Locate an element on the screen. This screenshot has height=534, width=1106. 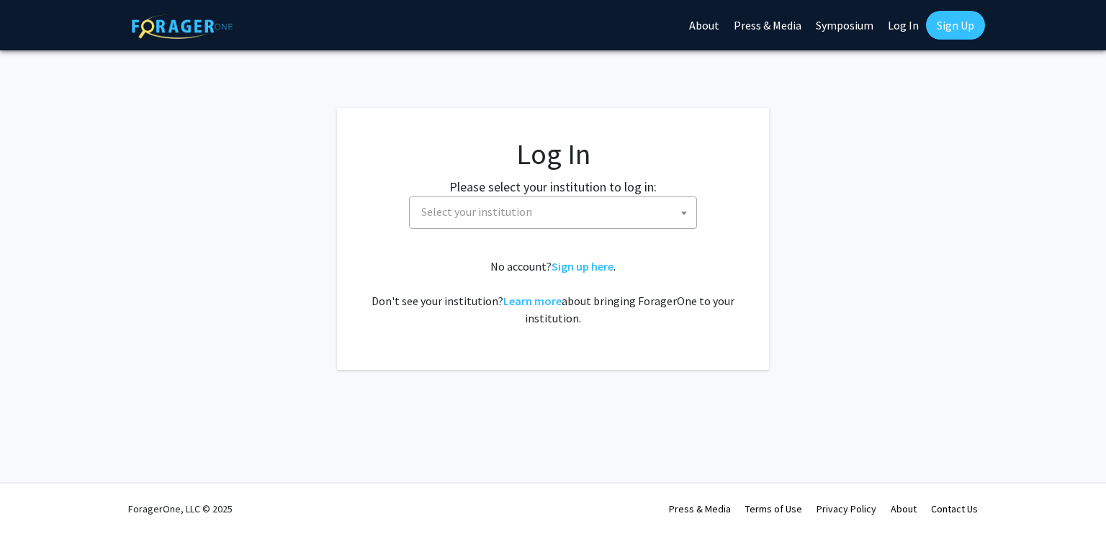
a: About is located at coordinates (904, 509).